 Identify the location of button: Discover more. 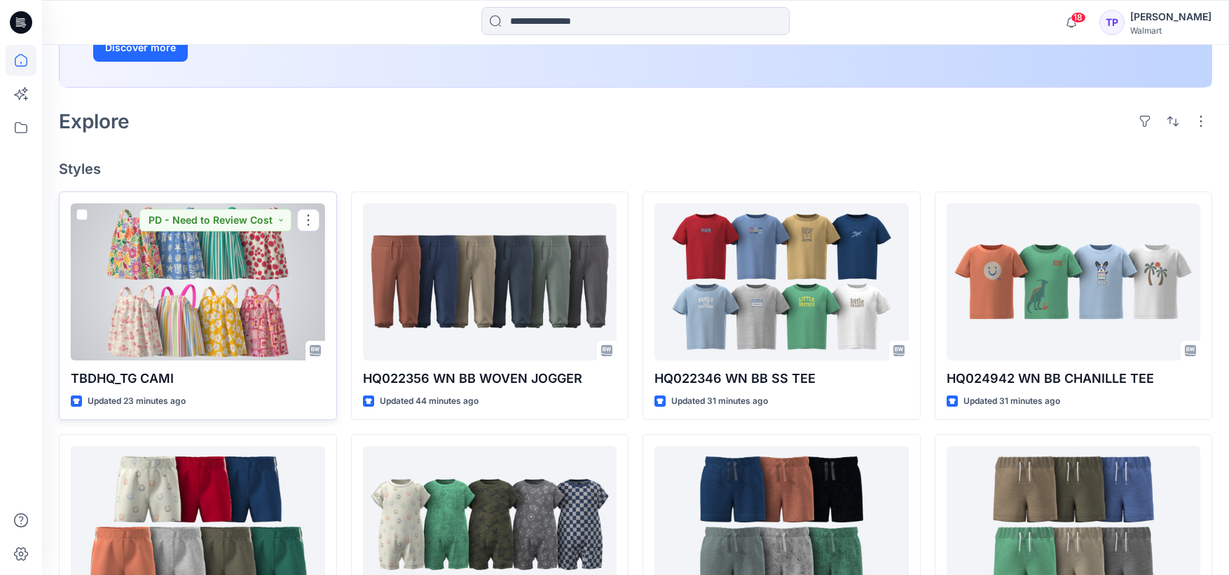
(140, 48).